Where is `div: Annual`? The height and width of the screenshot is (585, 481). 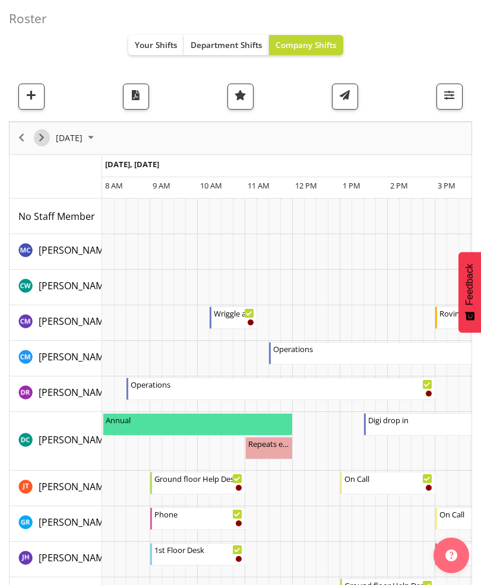 div: Annual is located at coordinates (198, 420).